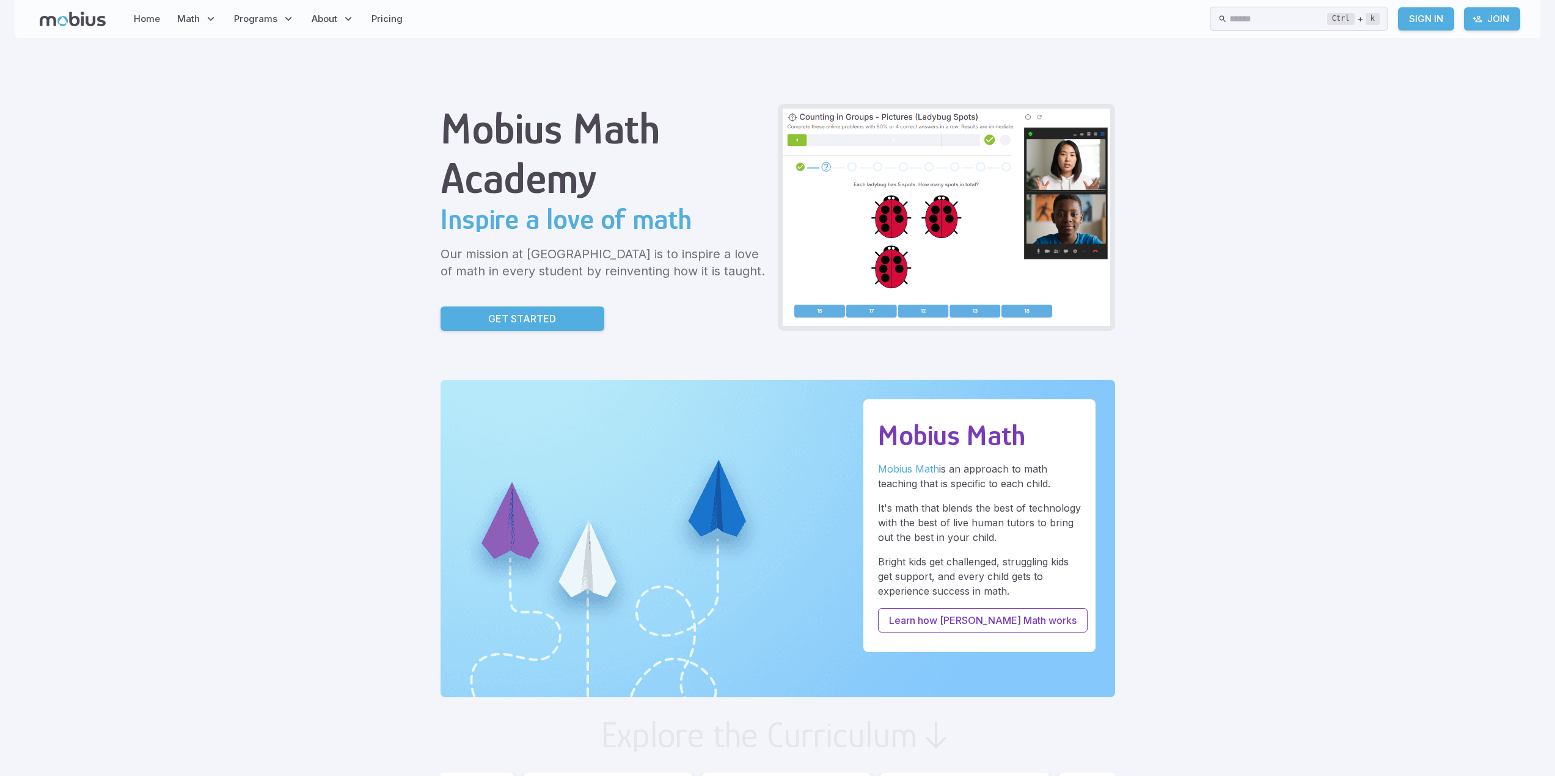 This screenshot has height=776, width=1555. Describe the element at coordinates (759, 735) in the screenshot. I see `h2: Explore the Curriculum` at that location.